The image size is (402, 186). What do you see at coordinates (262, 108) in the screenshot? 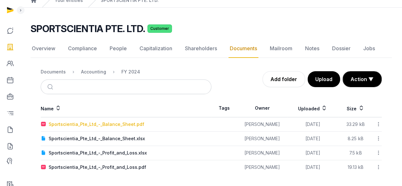
I see `th: Owner` at bounding box center [262, 108].